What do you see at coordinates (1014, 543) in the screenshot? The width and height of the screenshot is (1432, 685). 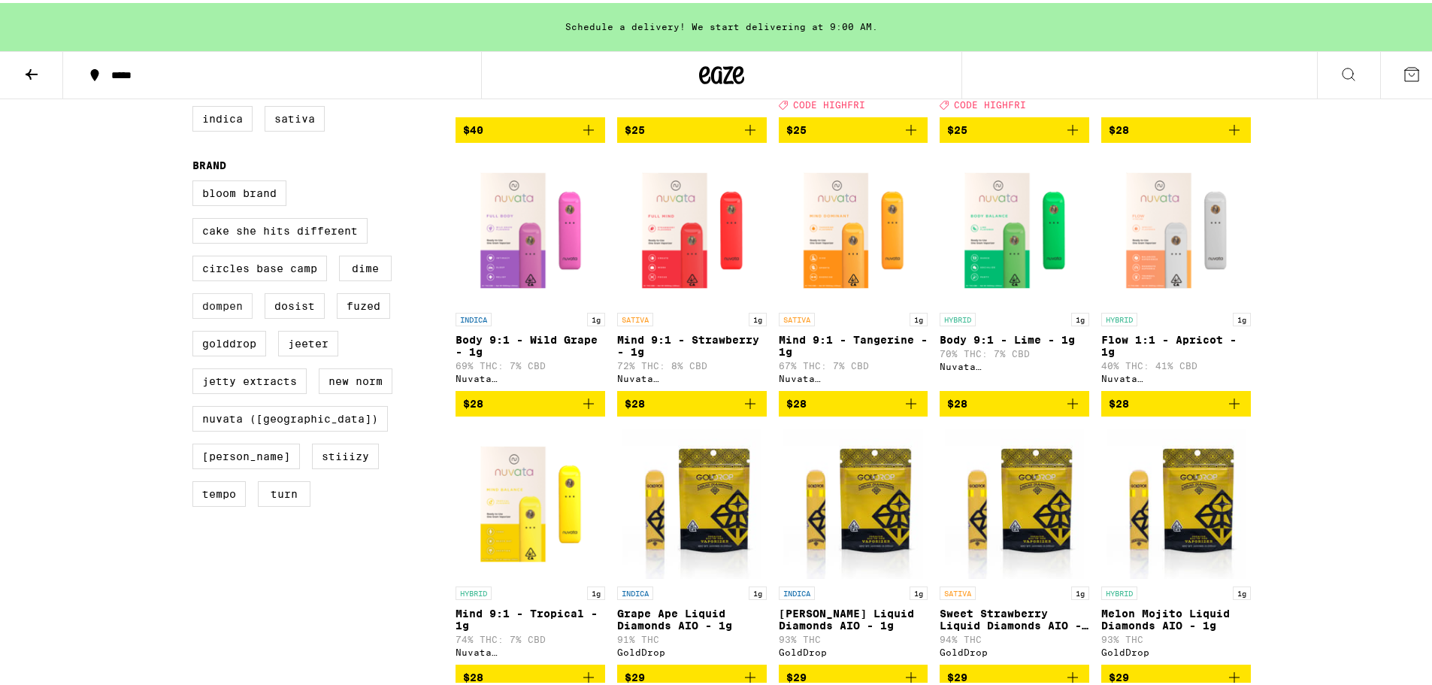 I see `a: Open page for Sweet Strawberry Liquid Diamonds AIO - 1g from GoldDrop` at bounding box center [1014, 543].